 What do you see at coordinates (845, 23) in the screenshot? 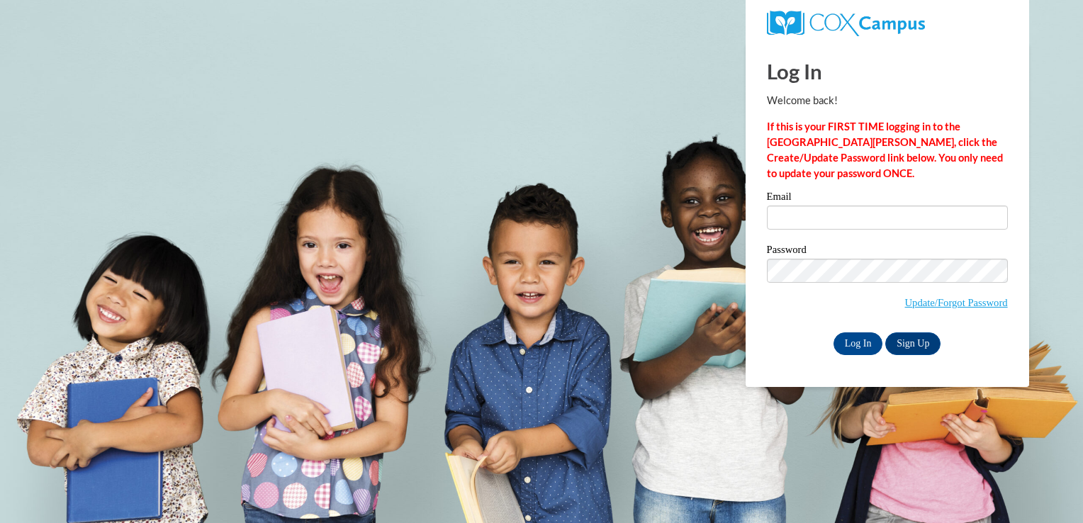
I see `img: COX Campus` at bounding box center [845, 23].